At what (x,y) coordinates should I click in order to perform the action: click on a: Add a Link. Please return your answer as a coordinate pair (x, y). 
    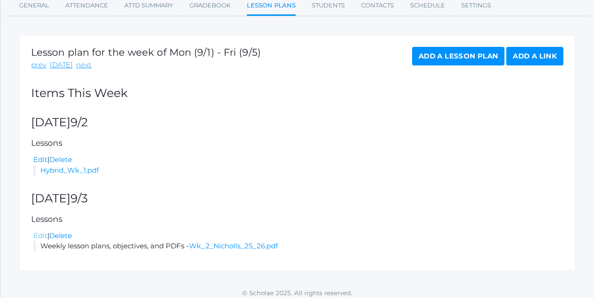
    Looking at the image, I should click on (535, 56).